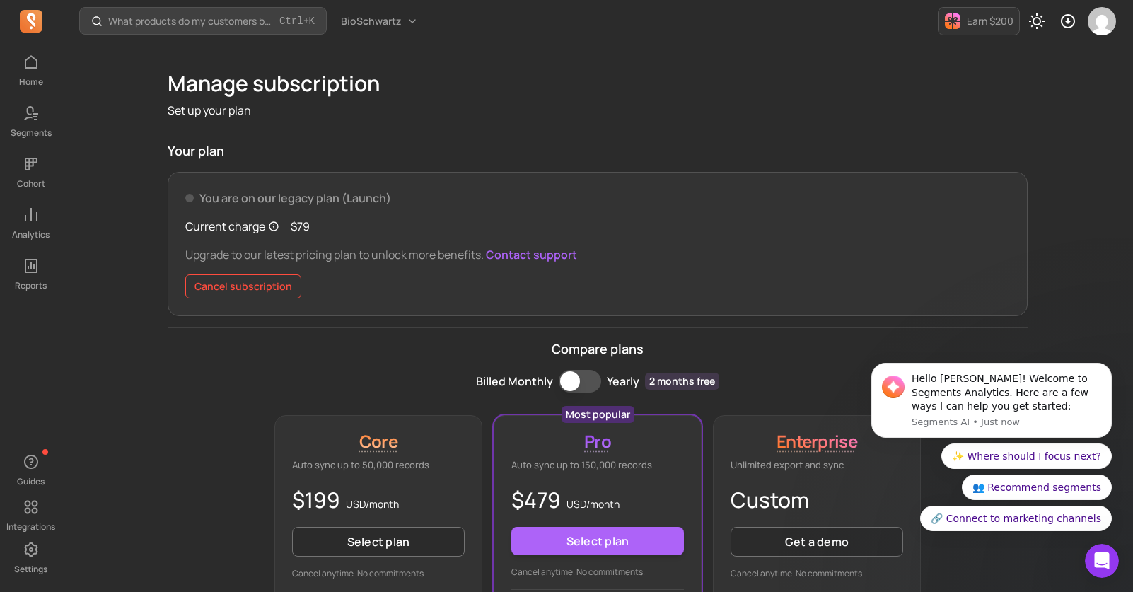  What do you see at coordinates (43, 133) in the screenshot?
I see `img: Profile image for Segments AI` at bounding box center [43, 133].